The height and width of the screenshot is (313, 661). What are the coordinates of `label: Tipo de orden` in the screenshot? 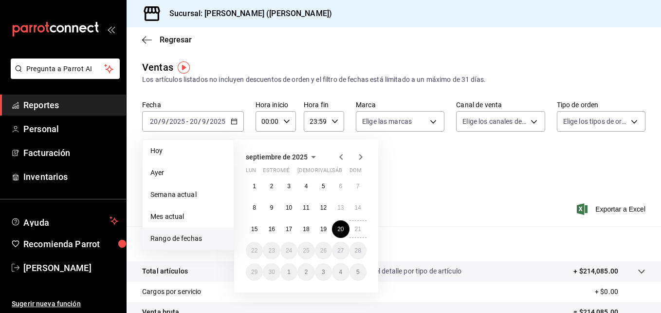 It's located at (601, 105).